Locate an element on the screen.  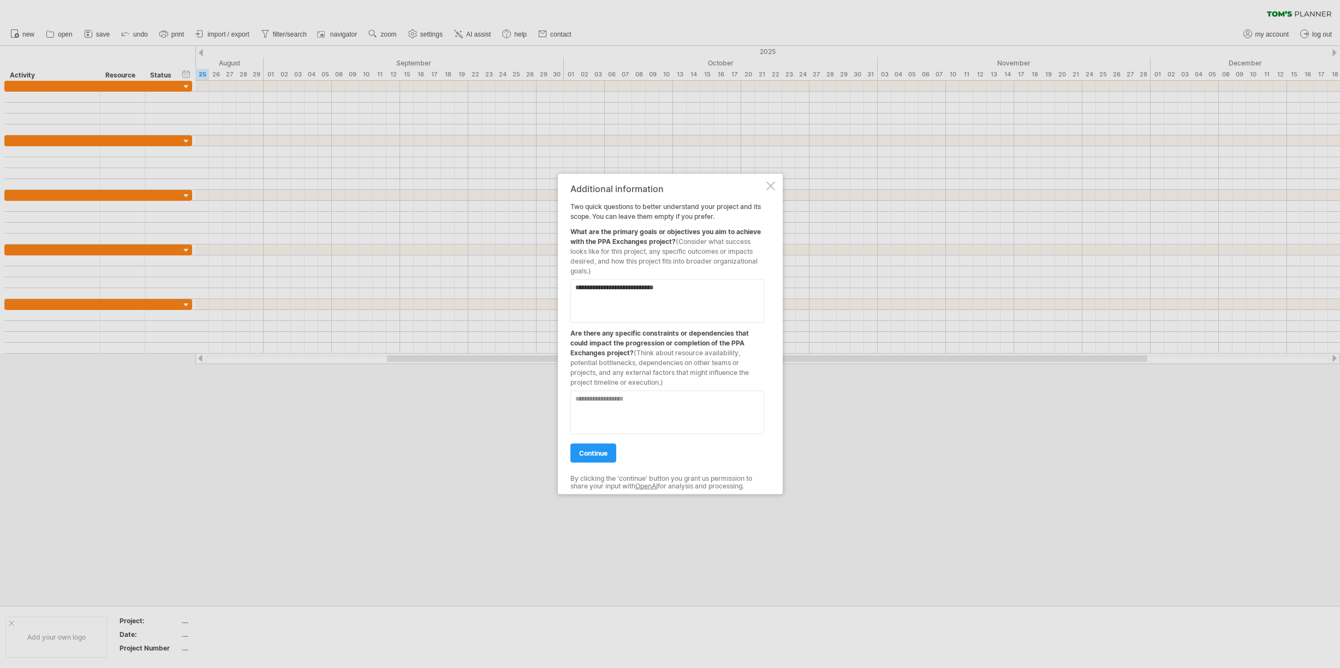
span: (Think about resource availability, potential bottlenecks, dependencies on other teams or project... is located at coordinates (659, 367).